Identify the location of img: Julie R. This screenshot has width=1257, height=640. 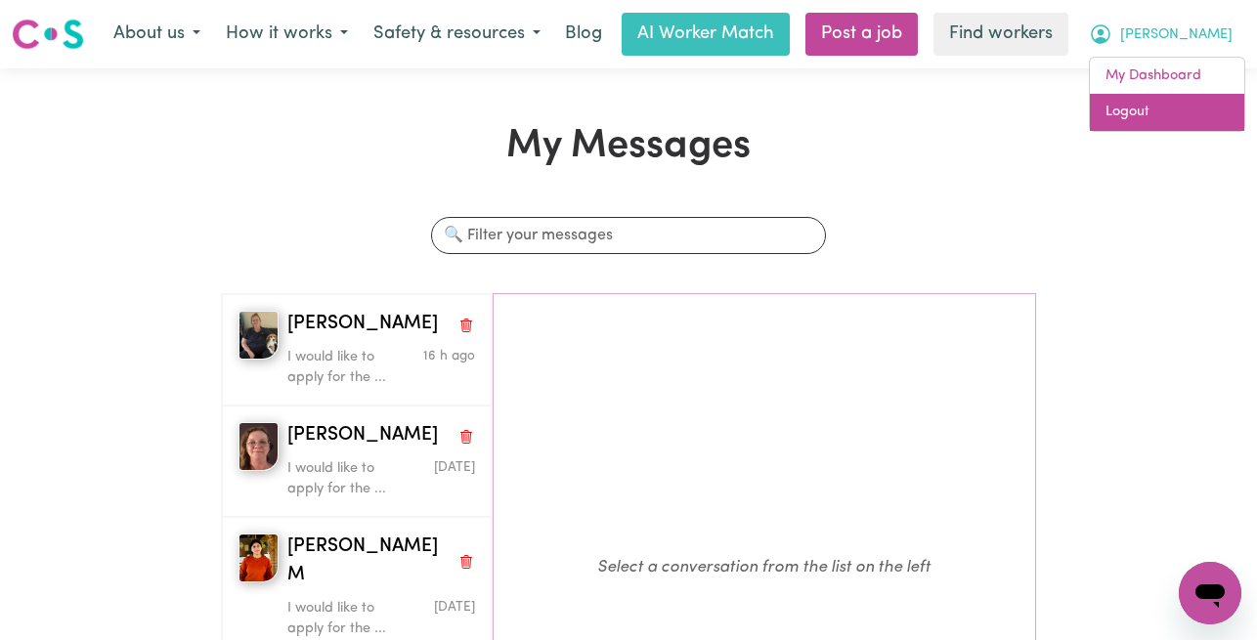
(258, 447).